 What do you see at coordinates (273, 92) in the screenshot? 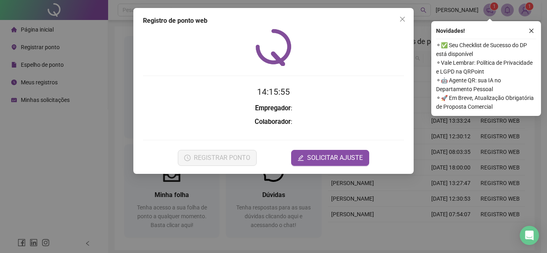
I see `time: 14:15:55` at bounding box center [273, 92].